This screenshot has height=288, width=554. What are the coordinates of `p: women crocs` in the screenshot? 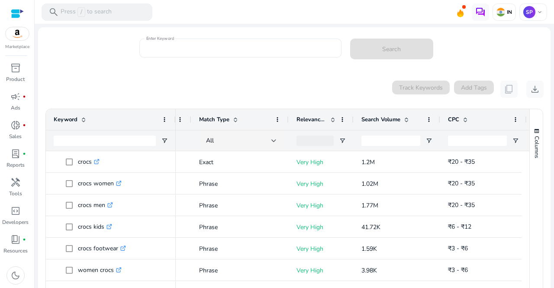 It's located at (100, 270).